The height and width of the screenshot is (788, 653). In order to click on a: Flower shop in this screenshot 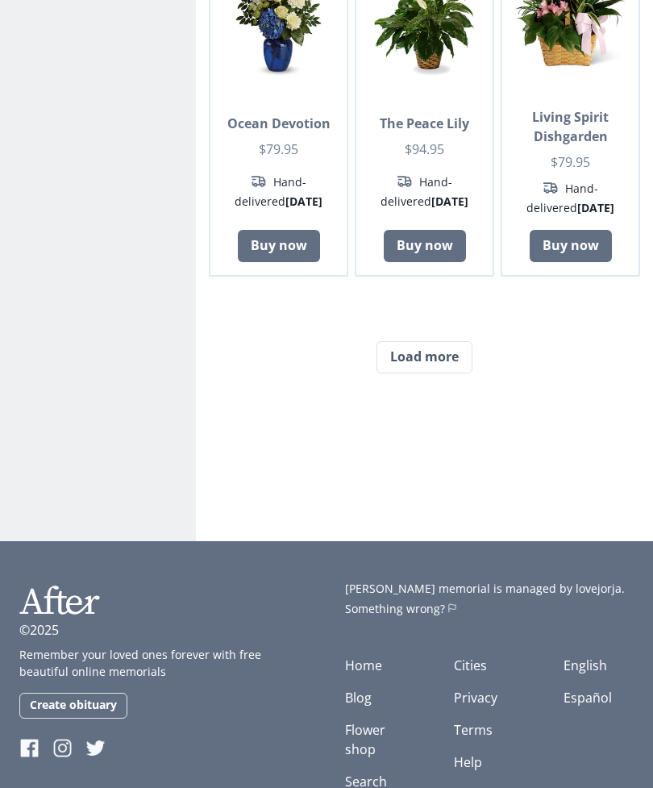, I will do `click(365, 740)`.